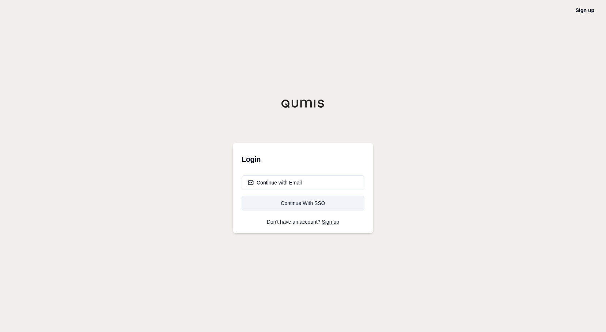  What do you see at coordinates (275, 182) in the screenshot?
I see `div: Continue with Email` at bounding box center [275, 182].